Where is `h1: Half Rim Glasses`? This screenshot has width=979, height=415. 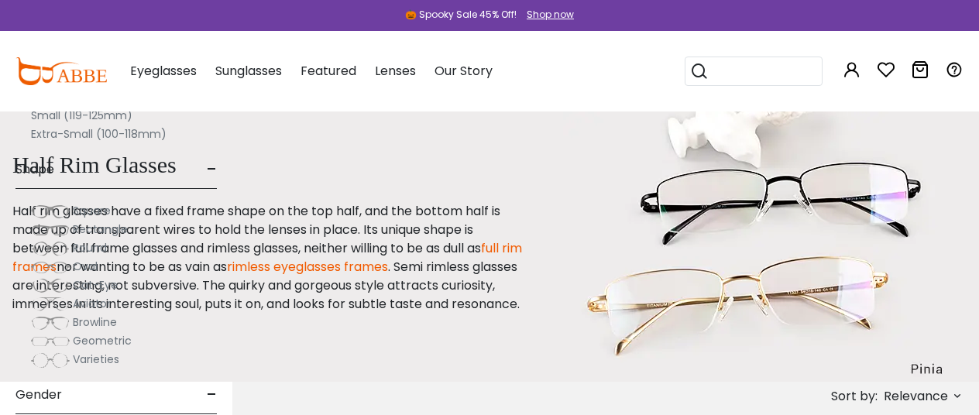
h1: Half Rim Glasses is located at coordinates (268, 165).